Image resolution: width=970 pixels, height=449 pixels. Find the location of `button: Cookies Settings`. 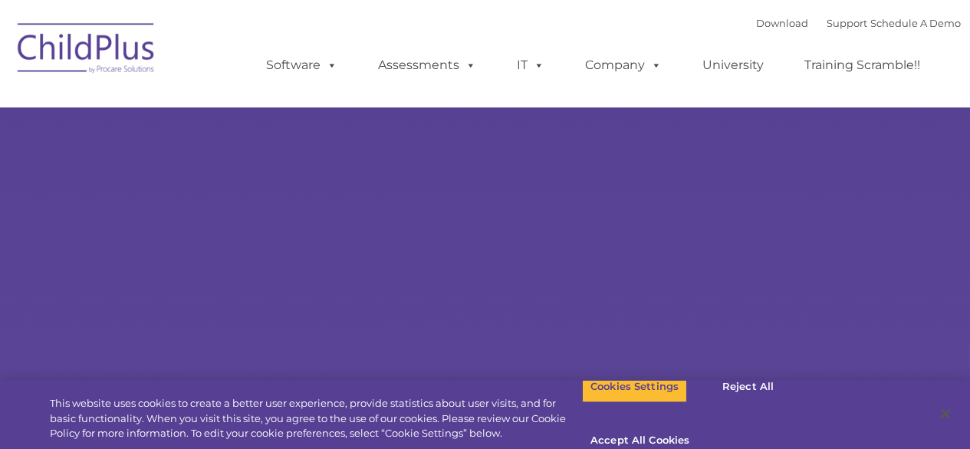

button: Cookies Settings is located at coordinates (634, 387).